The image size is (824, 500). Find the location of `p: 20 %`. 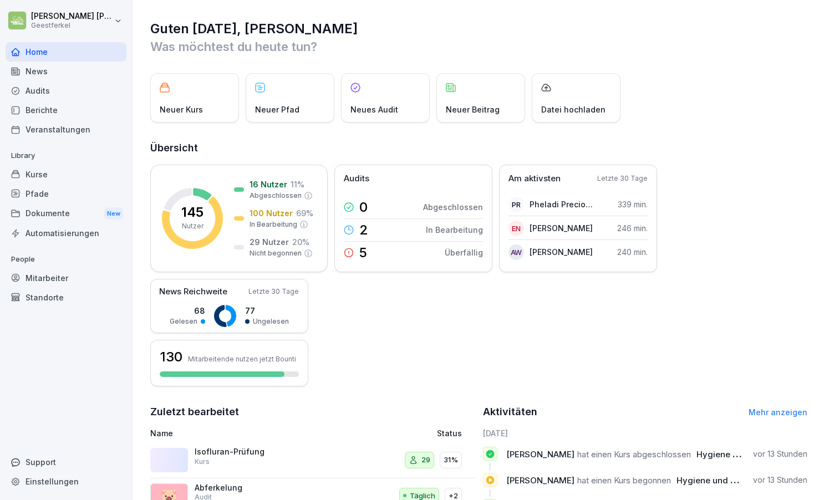

p: 20 % is located at coordinates (301, 242).